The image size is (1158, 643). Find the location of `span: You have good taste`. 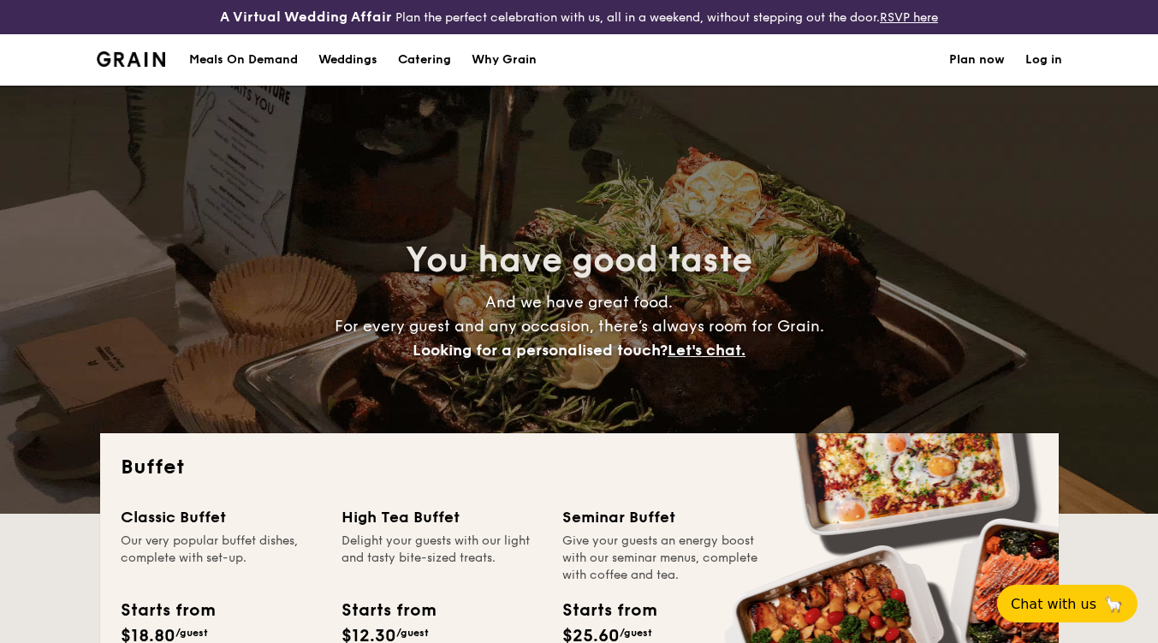

span: You have good taste is located at coordinates (579, 260).